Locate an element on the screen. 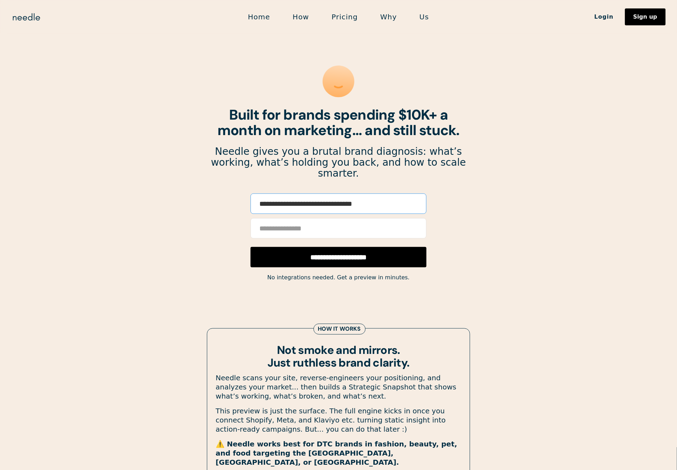 This screenshot has width=677, height=470. div: Sign up is located at coordinates (645, 17).